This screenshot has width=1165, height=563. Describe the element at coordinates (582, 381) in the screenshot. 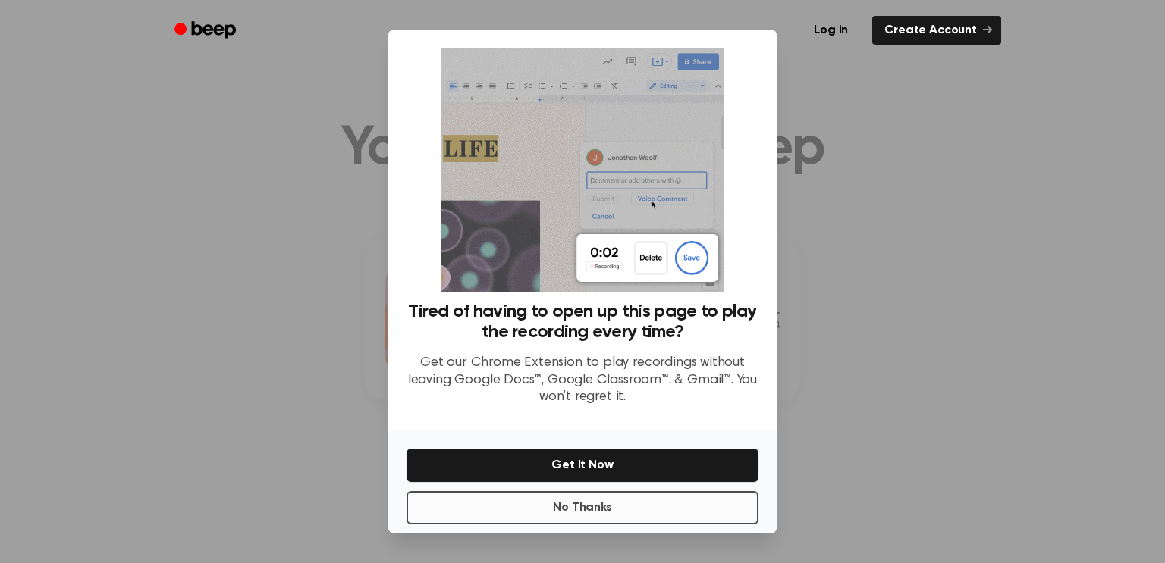

I see `p: Get our Chrome Extension to play recordings without leaving Google Docs™, Google Classroom™, & Gm...` at that location.